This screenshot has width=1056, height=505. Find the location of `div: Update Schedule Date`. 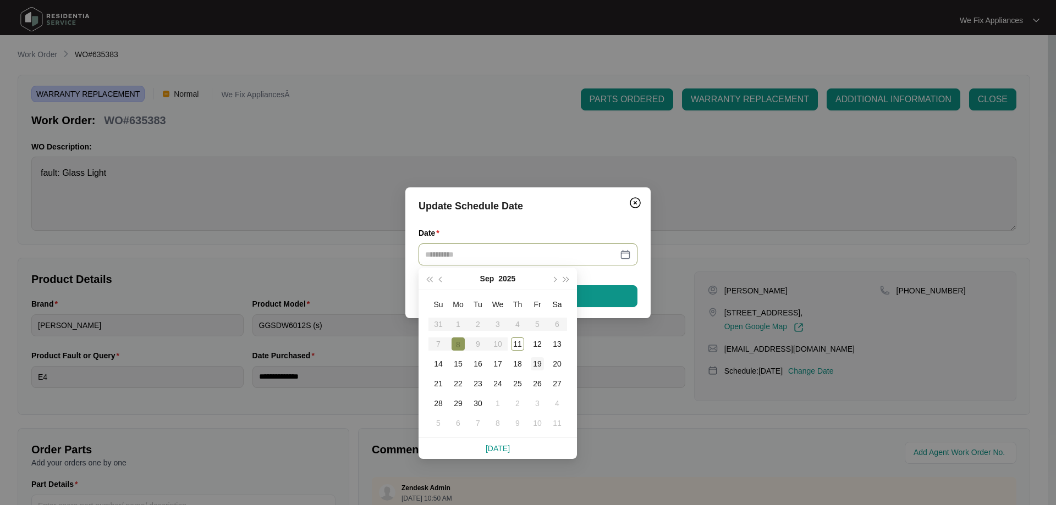

div: Update Schedule Date is located at coordinates (528, 206).